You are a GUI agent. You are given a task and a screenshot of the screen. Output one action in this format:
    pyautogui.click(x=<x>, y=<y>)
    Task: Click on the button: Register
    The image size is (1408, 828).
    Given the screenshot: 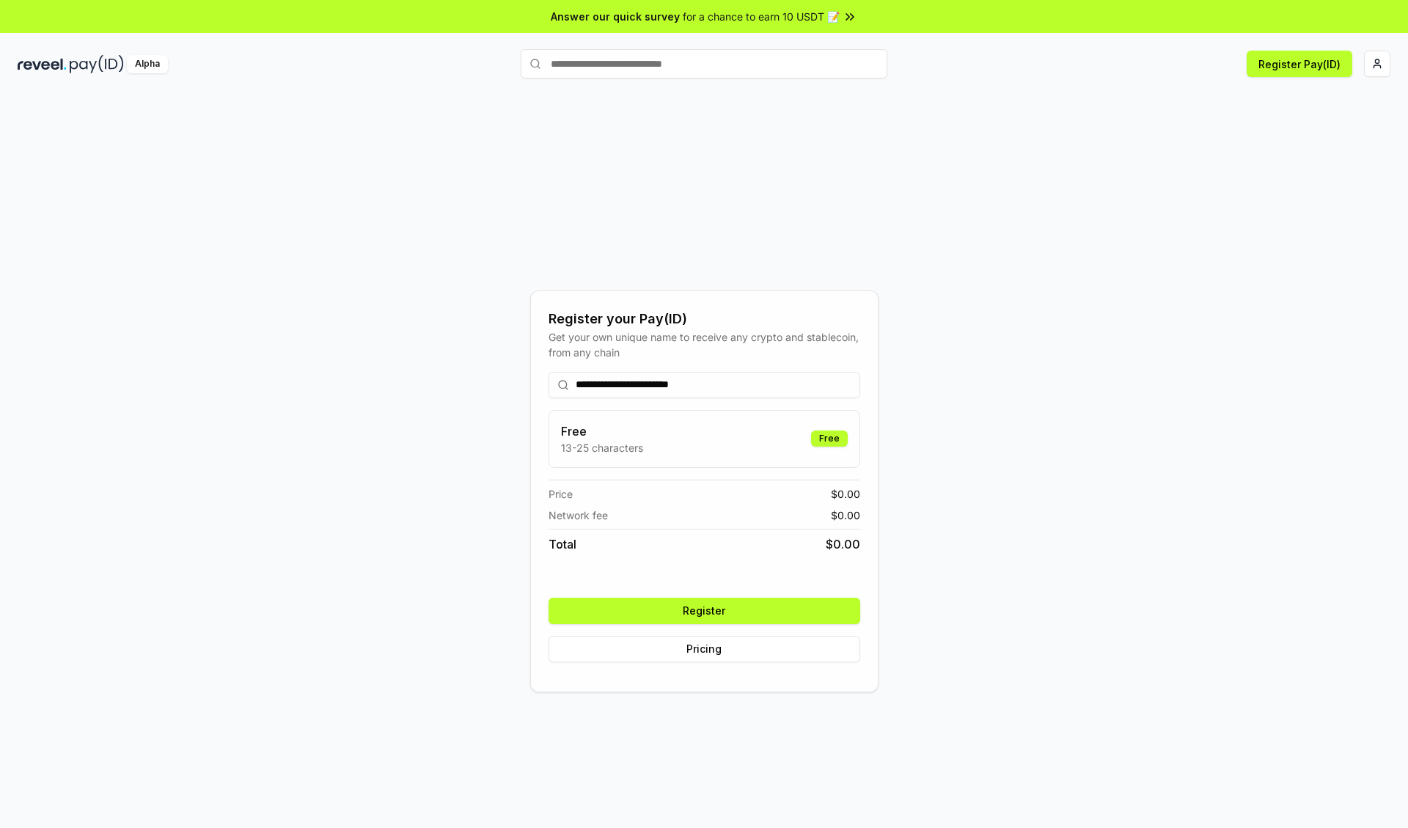 What is the action you would take?
    pyautogui.click(x=704, y=611)
    